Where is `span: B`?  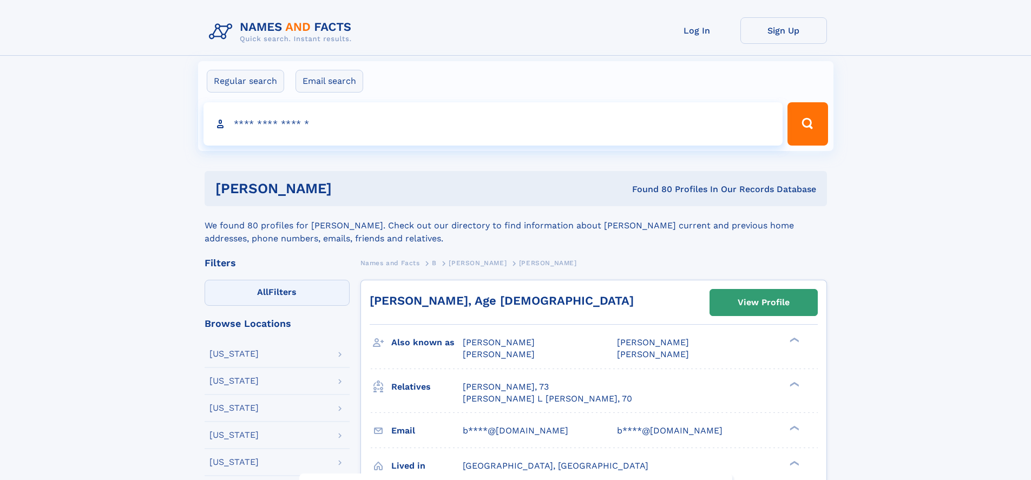 span: B is located at coordinates (434, 263).